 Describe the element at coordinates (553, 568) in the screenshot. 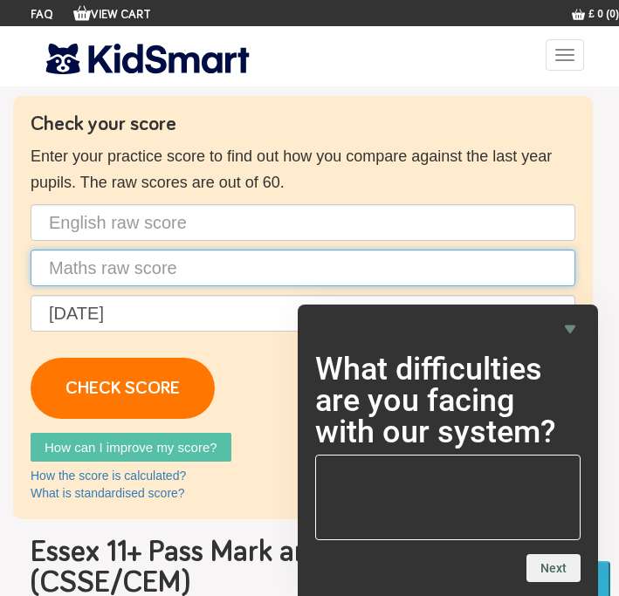

I see `button: Next question` at that location.